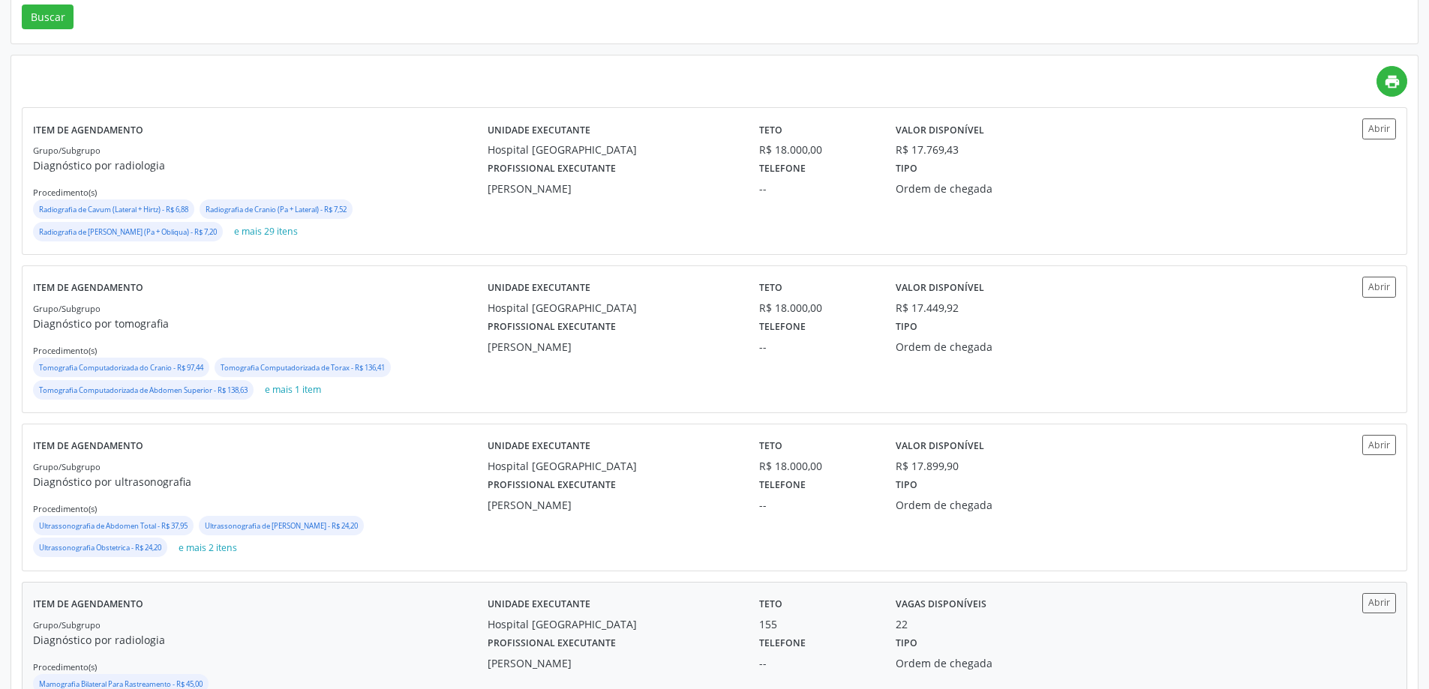 The image size is (1429, 689). I want to click on p: Diagnóstico por tomografia, so click(260, 323).